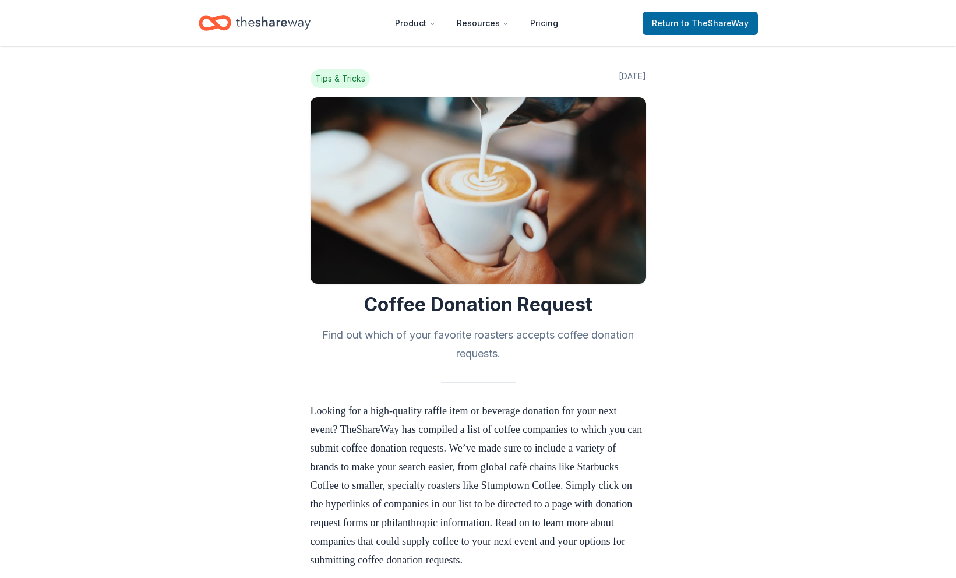  Describe the element at coordinates (340, 79) in the screenshot. I see `span: Tips & Tricks` at that location.